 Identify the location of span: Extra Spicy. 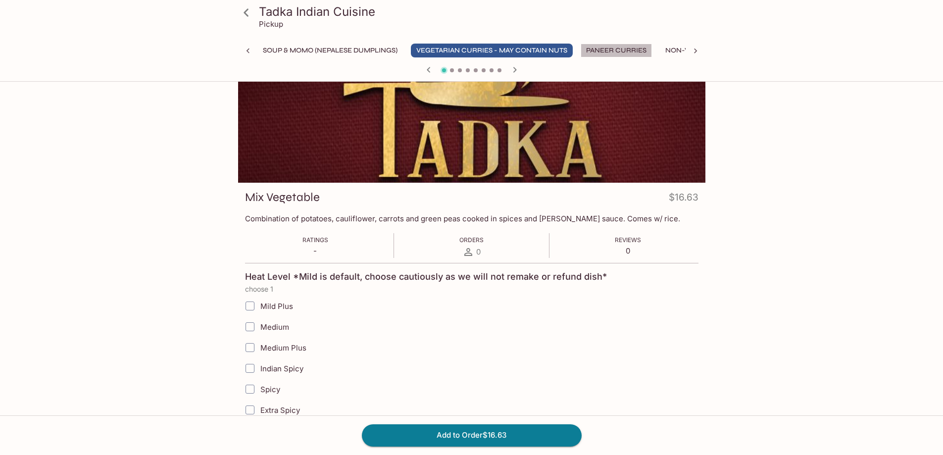
(280, 410).